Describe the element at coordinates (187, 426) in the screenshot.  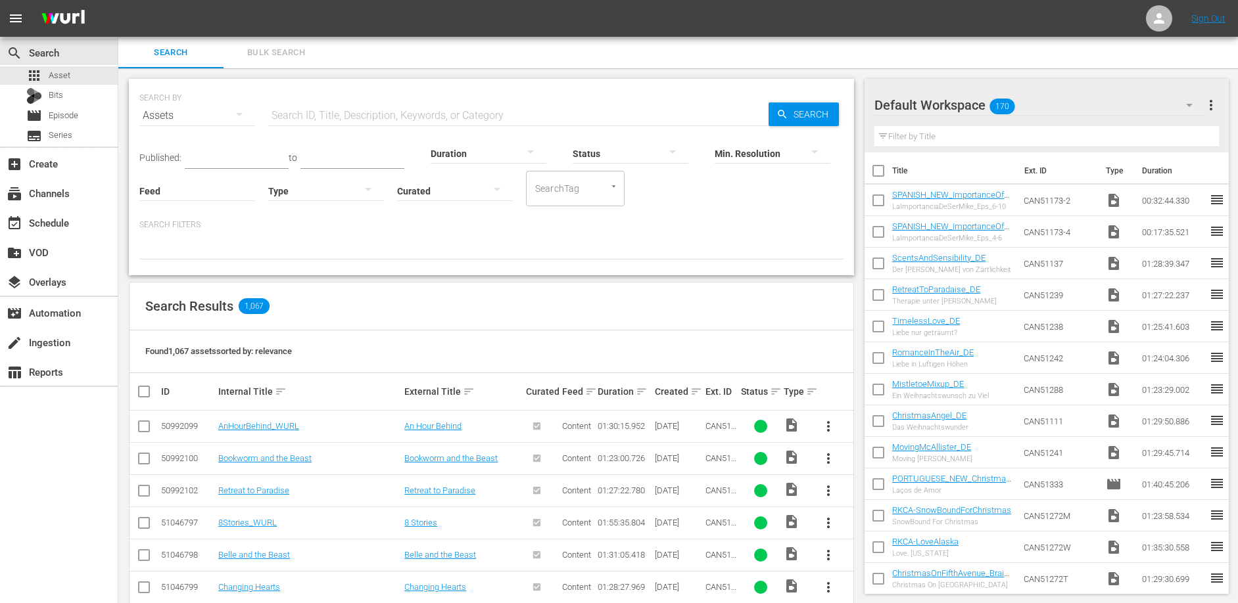
I see `div: 50992099` at that location.